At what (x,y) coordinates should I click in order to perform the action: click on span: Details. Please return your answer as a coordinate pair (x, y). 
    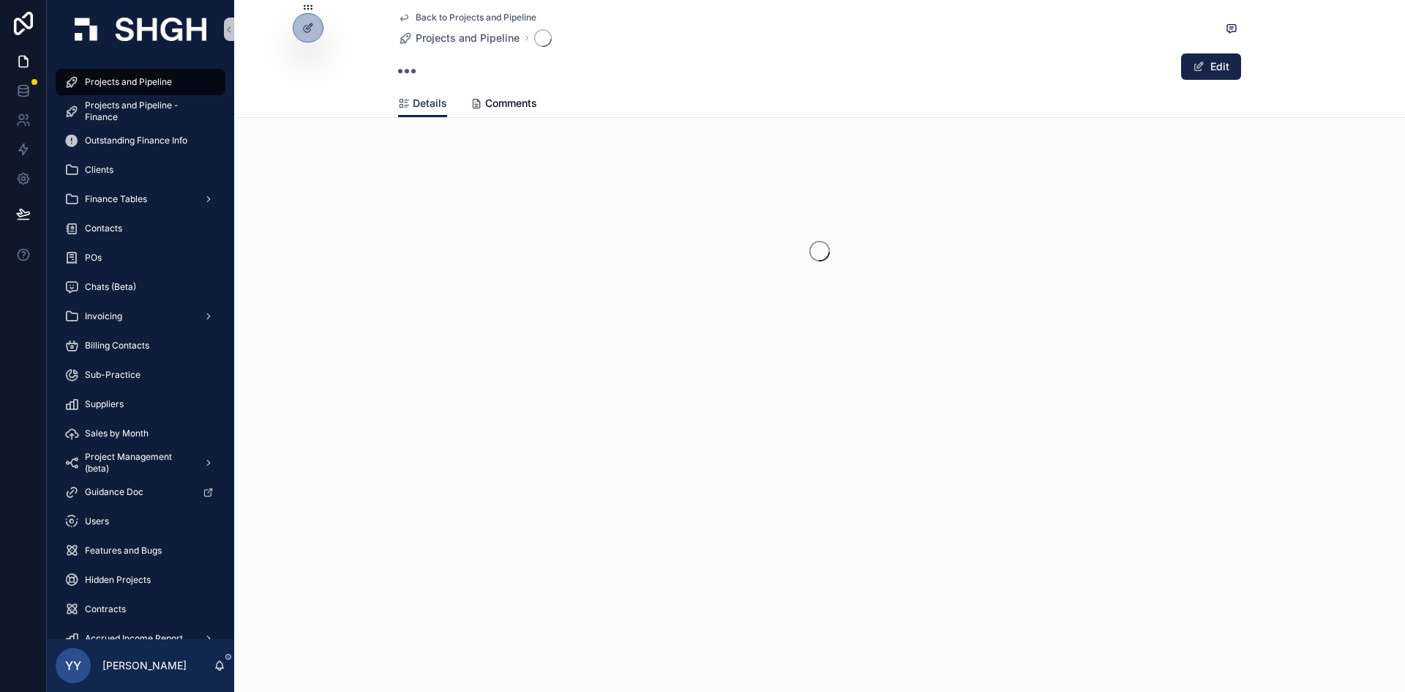
    Looking at the image, I should click on (430, 103).